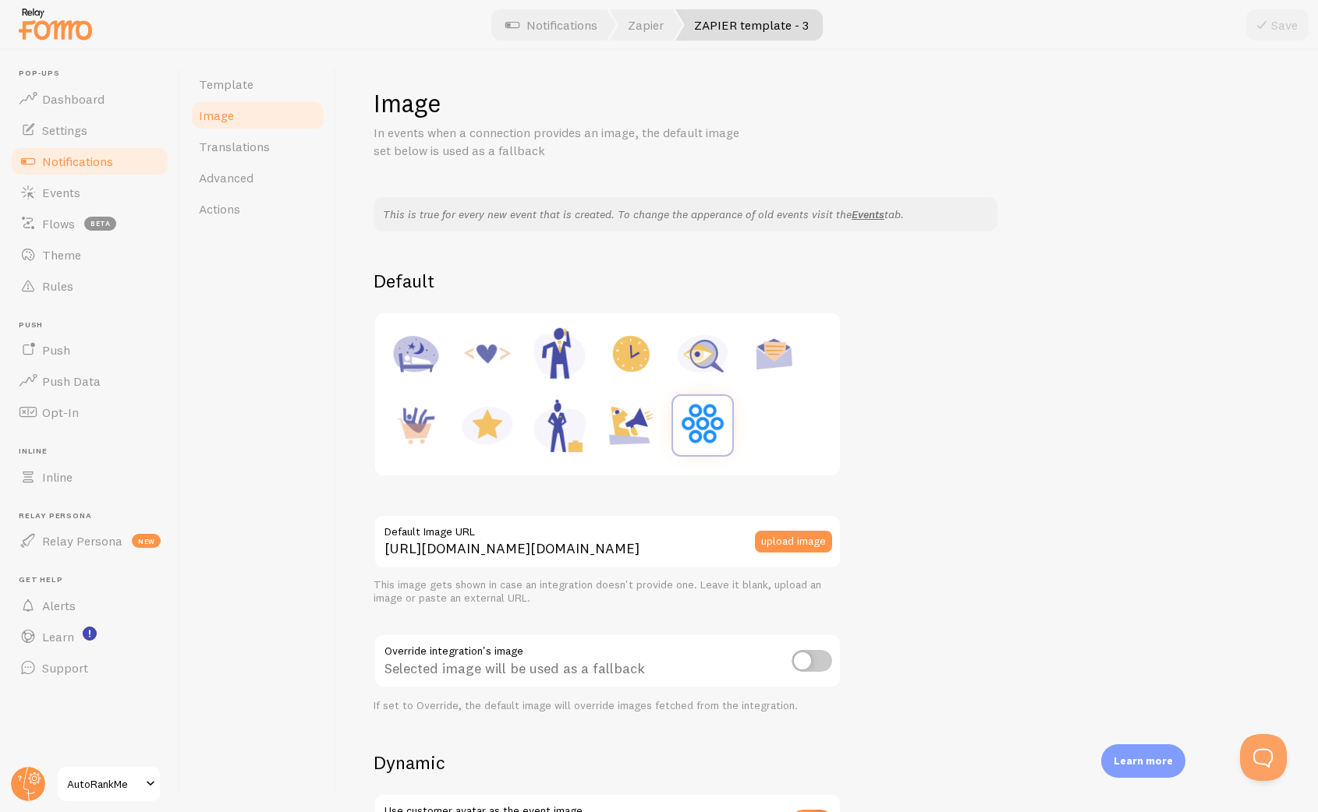  What do you see at coordinates (90, 412) in the screenshot?
I see `a: Opt-In` at bounding box center [90, 412].